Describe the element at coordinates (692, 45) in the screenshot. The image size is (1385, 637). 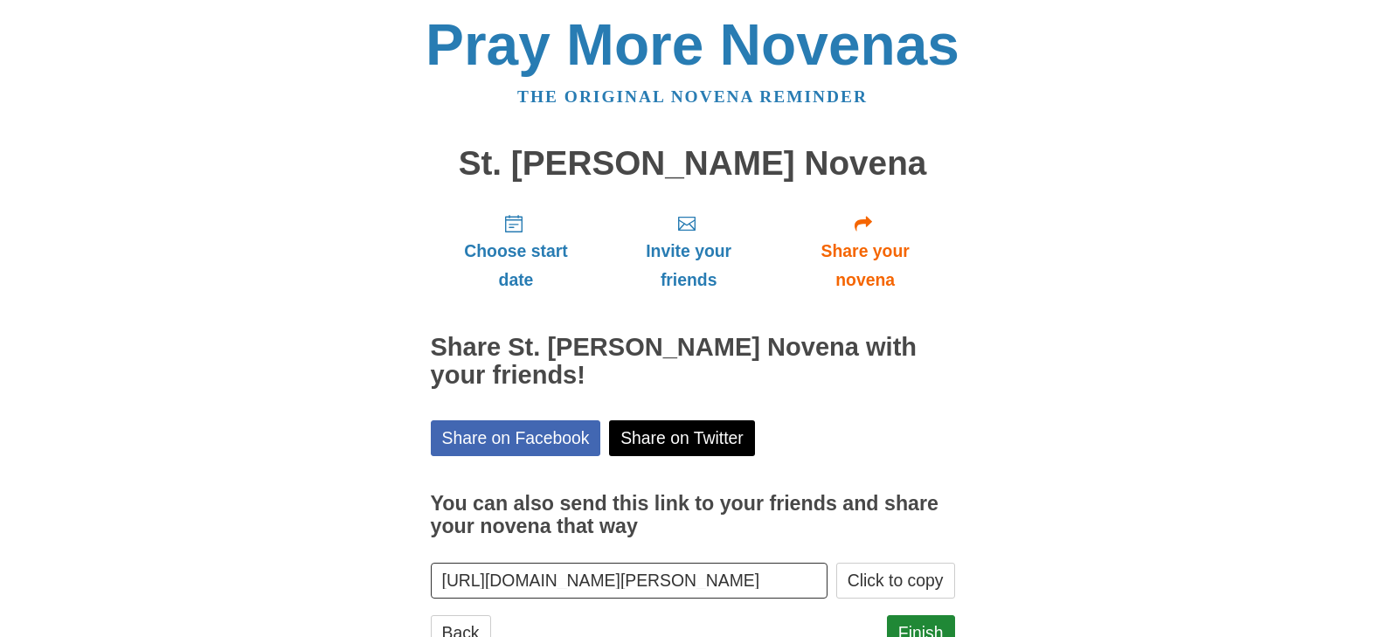
I see `a: Pray More Novenas` at that location.